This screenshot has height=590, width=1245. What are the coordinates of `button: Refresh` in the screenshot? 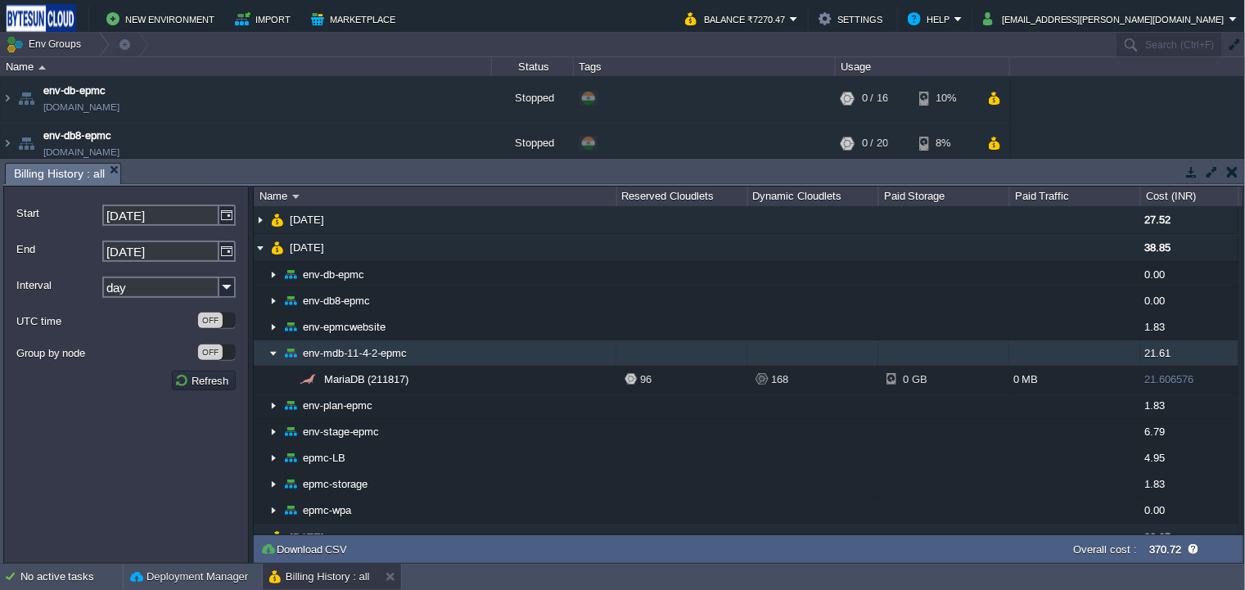 It's located at (204, 381).